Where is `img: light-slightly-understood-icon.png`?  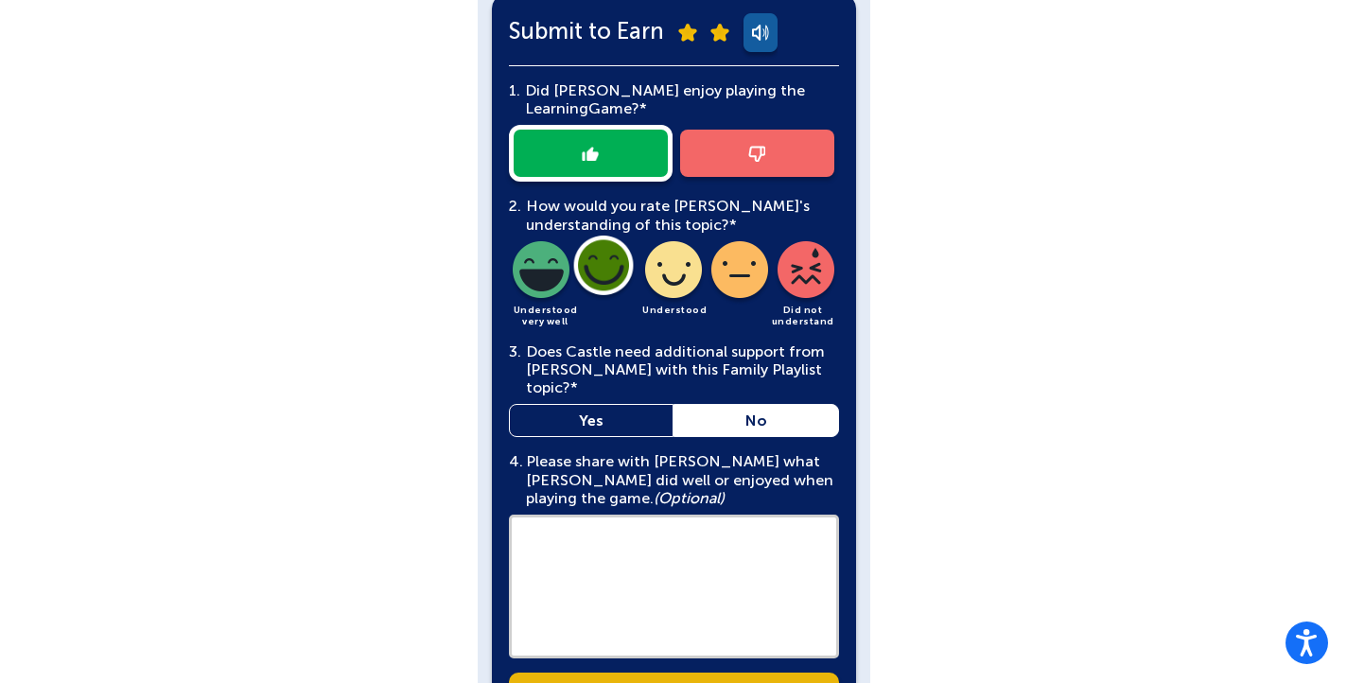
img: light-slightly-understood-icon.png is located at coordinates (740, 273).